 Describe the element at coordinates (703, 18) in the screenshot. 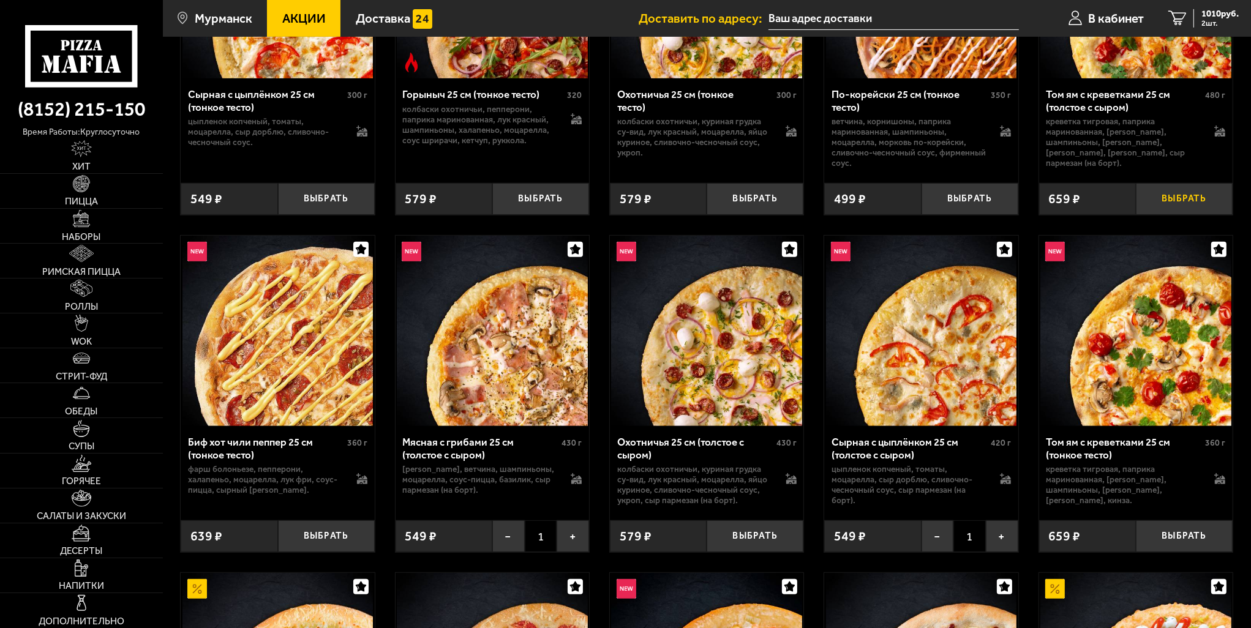

I see `span: Доставить по адресу:` at that location.